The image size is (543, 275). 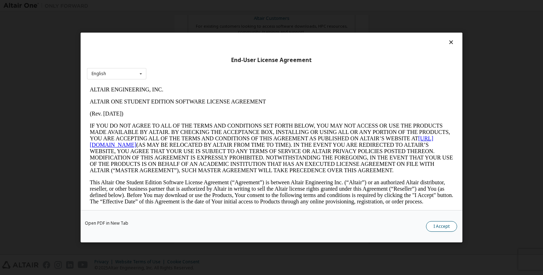 What do you see at coordinates (185, 18) in the screenshot?
I see `p: ALTAIR ONE STUDENT EDITION SOFTWARE LICENSE AGREEMENT` at bounding box center [185, 18].